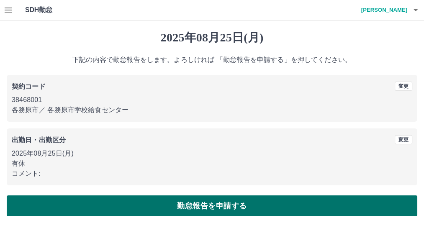 The image size is (424, 228). Describe the element at coordinates (39, 140) in the screenshot. I see `b: 出勤日・出勤区分` at that location.